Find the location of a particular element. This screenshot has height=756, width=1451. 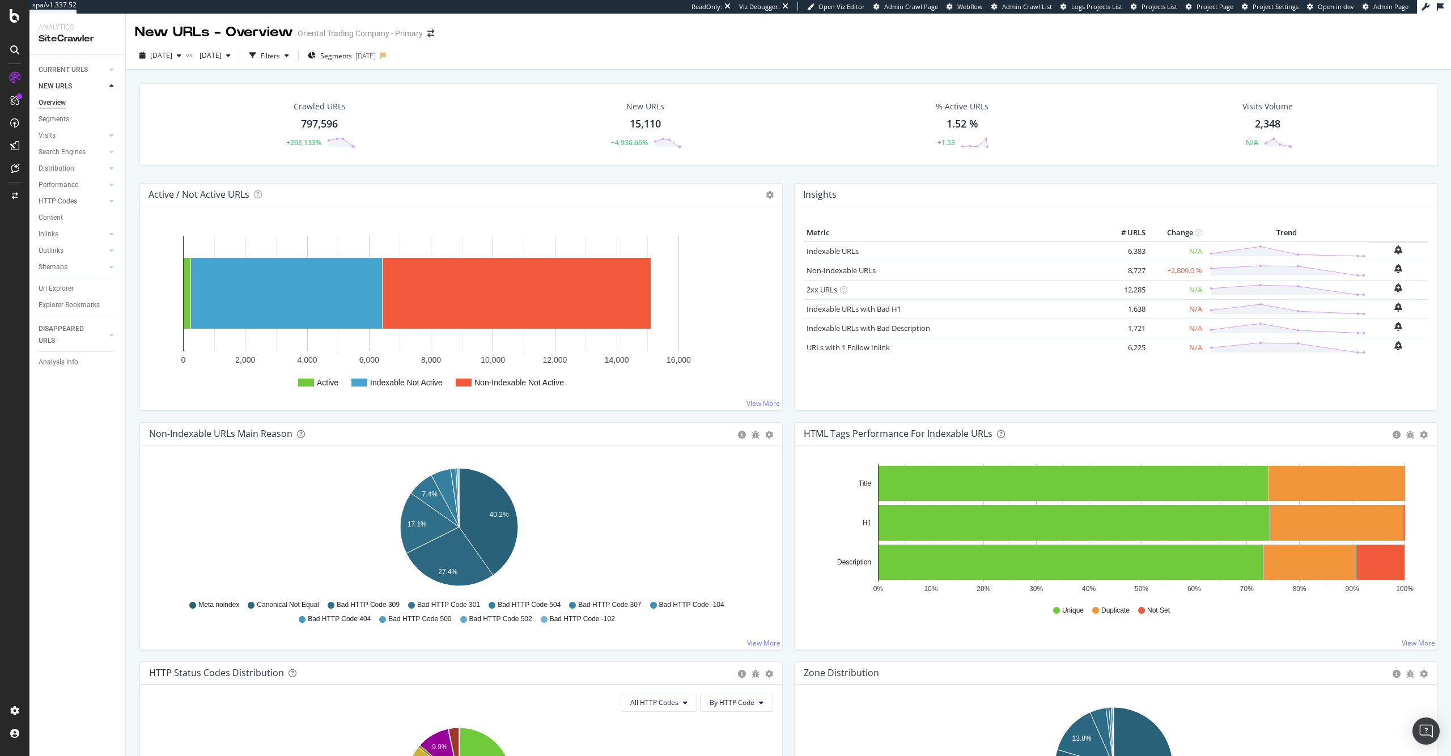

div: Performance is located at coordinates (58, 185).